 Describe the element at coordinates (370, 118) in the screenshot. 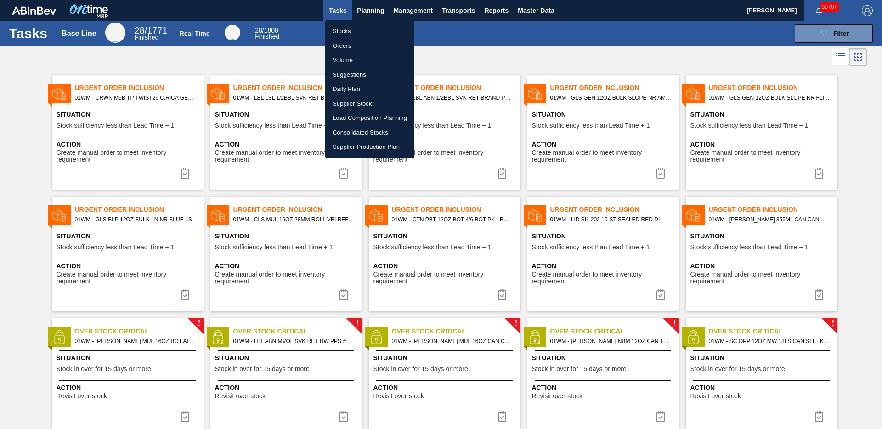

I see `li: Load Composition Planning` at that location.